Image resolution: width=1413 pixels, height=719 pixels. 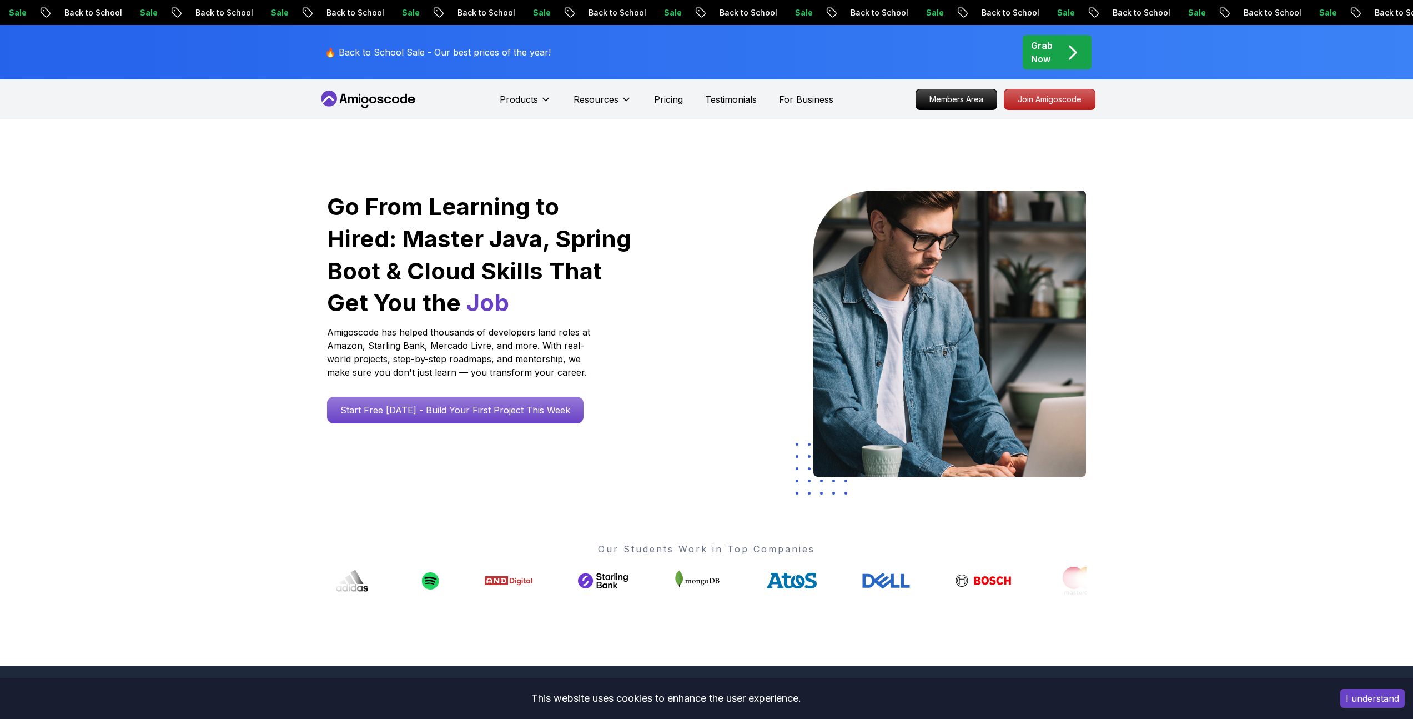 I want to click on p: 🔥 Back to School Sale - Our best prices of the year!, so click(x=438, y=52).